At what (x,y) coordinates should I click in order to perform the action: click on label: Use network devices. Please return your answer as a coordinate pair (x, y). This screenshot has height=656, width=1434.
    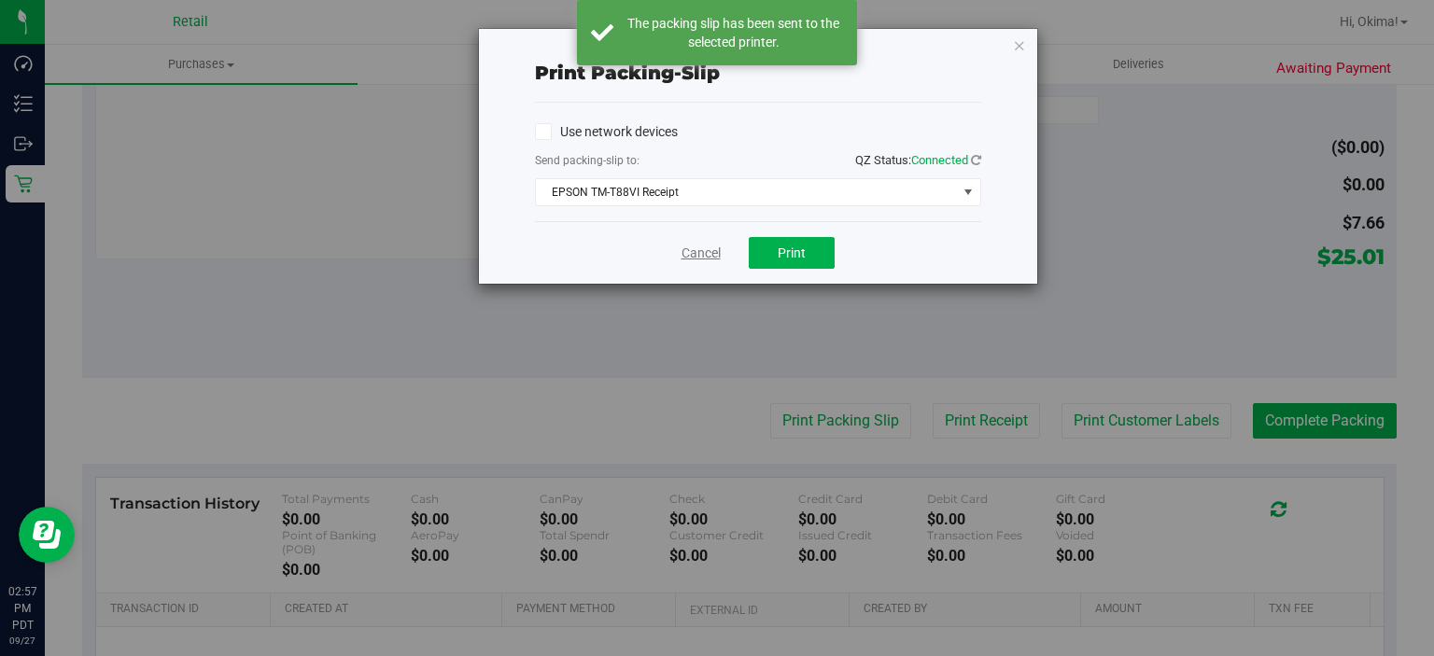
    Looking at the image, I should click on (606, 132).